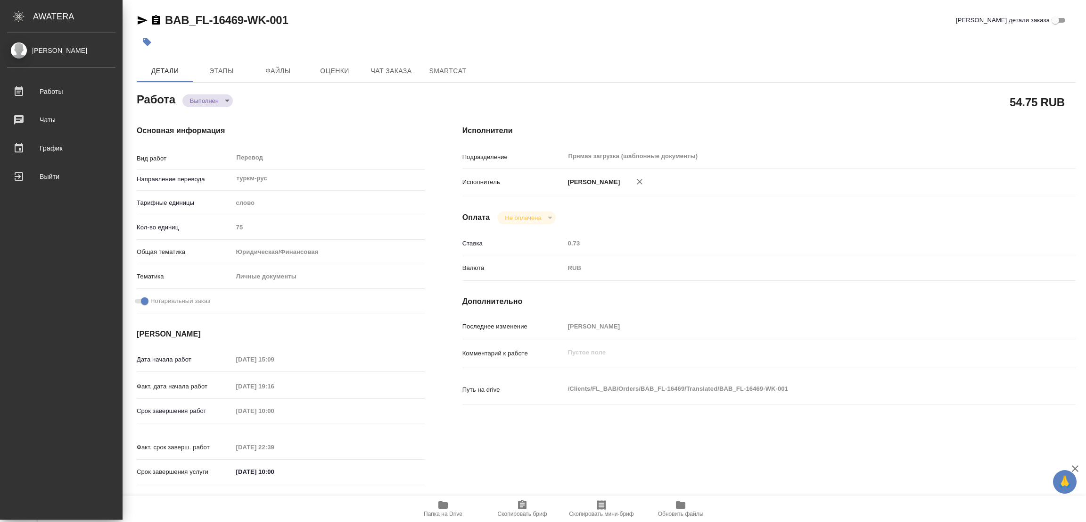 Image resolution: width=1086 pixels, height=522 pixels. I want to click on p: Кол-во единиц, so click(185, 227).